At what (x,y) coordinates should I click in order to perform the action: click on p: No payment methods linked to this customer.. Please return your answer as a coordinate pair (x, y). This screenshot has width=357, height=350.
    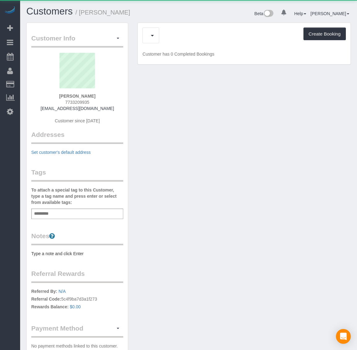
    Looking at the image, I should click on (77, 346).